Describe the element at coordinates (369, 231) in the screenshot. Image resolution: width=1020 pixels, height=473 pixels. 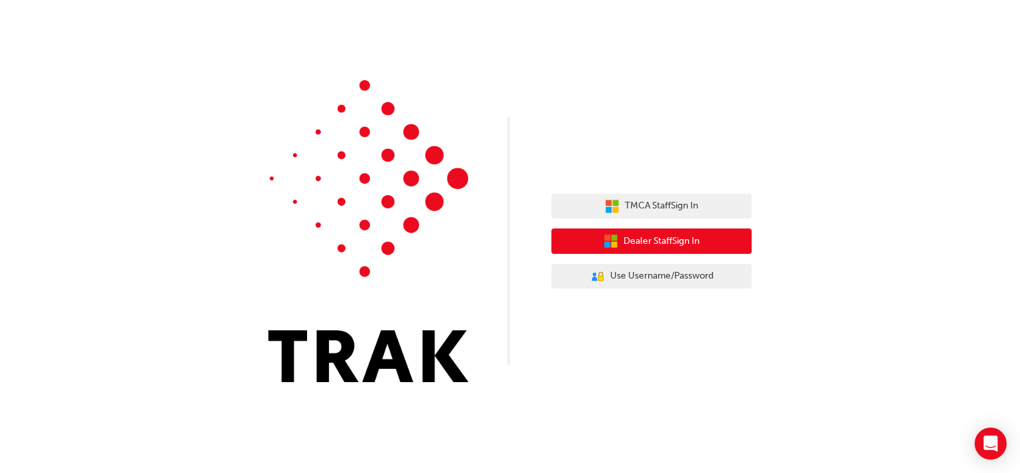
I see `img: Trak` at that location.